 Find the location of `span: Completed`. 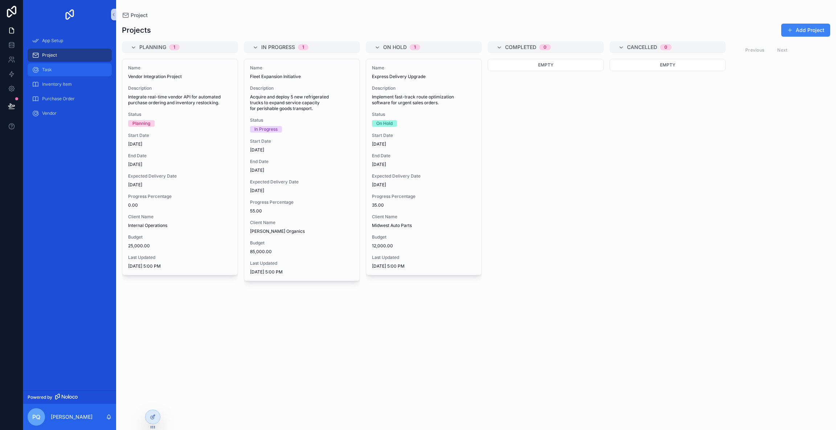

span: Completed is located at coordinates (521, 47).